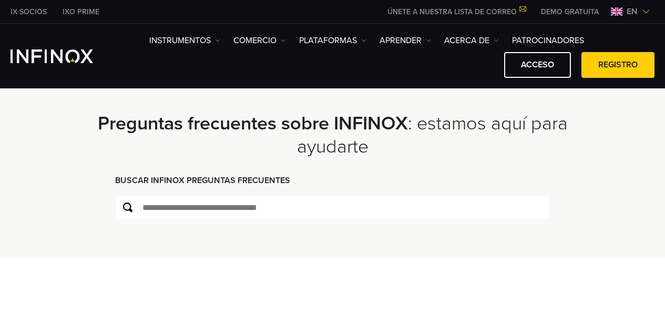 This screenshot has width=665, height=312. I want to click on font: Aprender, so click(401, 40).